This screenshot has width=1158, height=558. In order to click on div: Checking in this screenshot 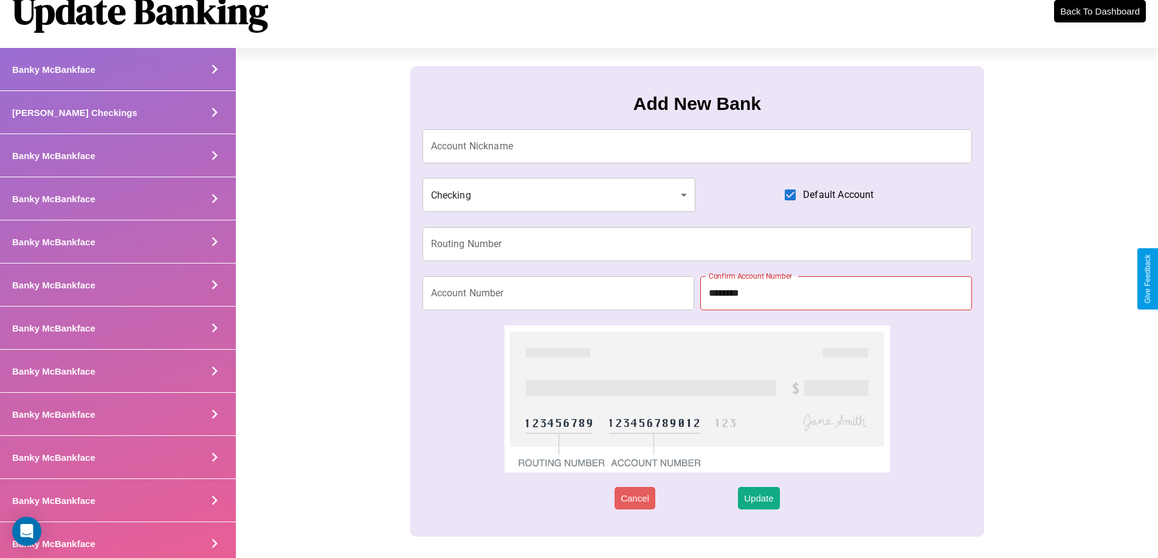, I will do `click(559, 195)`.